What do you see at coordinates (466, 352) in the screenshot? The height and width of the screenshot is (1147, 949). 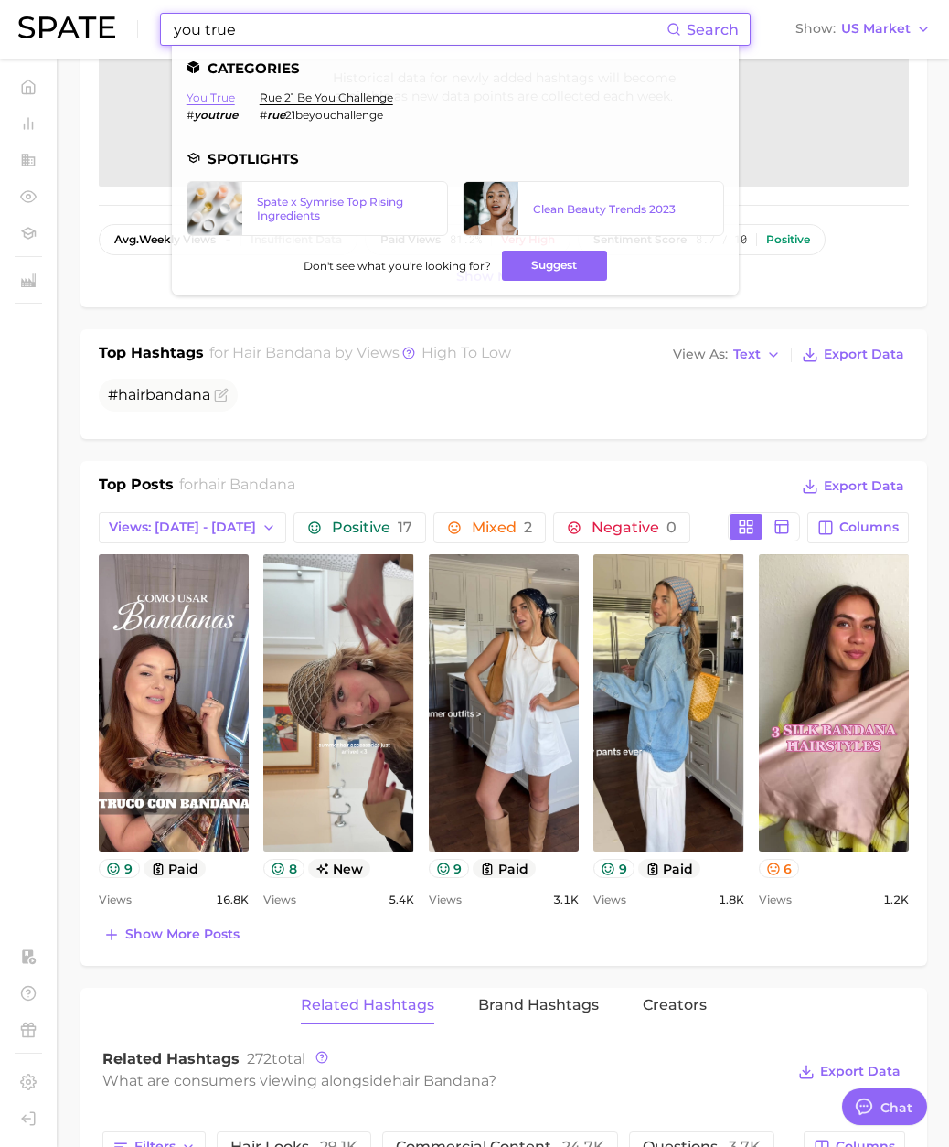 I see `span: high to low` at bounding box center [466, 352].